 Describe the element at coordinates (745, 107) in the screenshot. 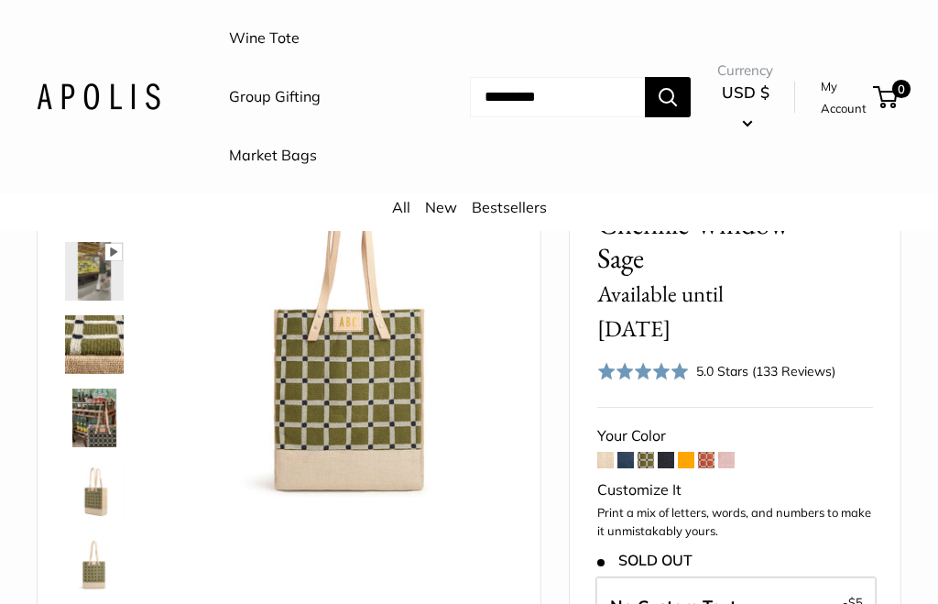

I see `button: USD $` at that location.